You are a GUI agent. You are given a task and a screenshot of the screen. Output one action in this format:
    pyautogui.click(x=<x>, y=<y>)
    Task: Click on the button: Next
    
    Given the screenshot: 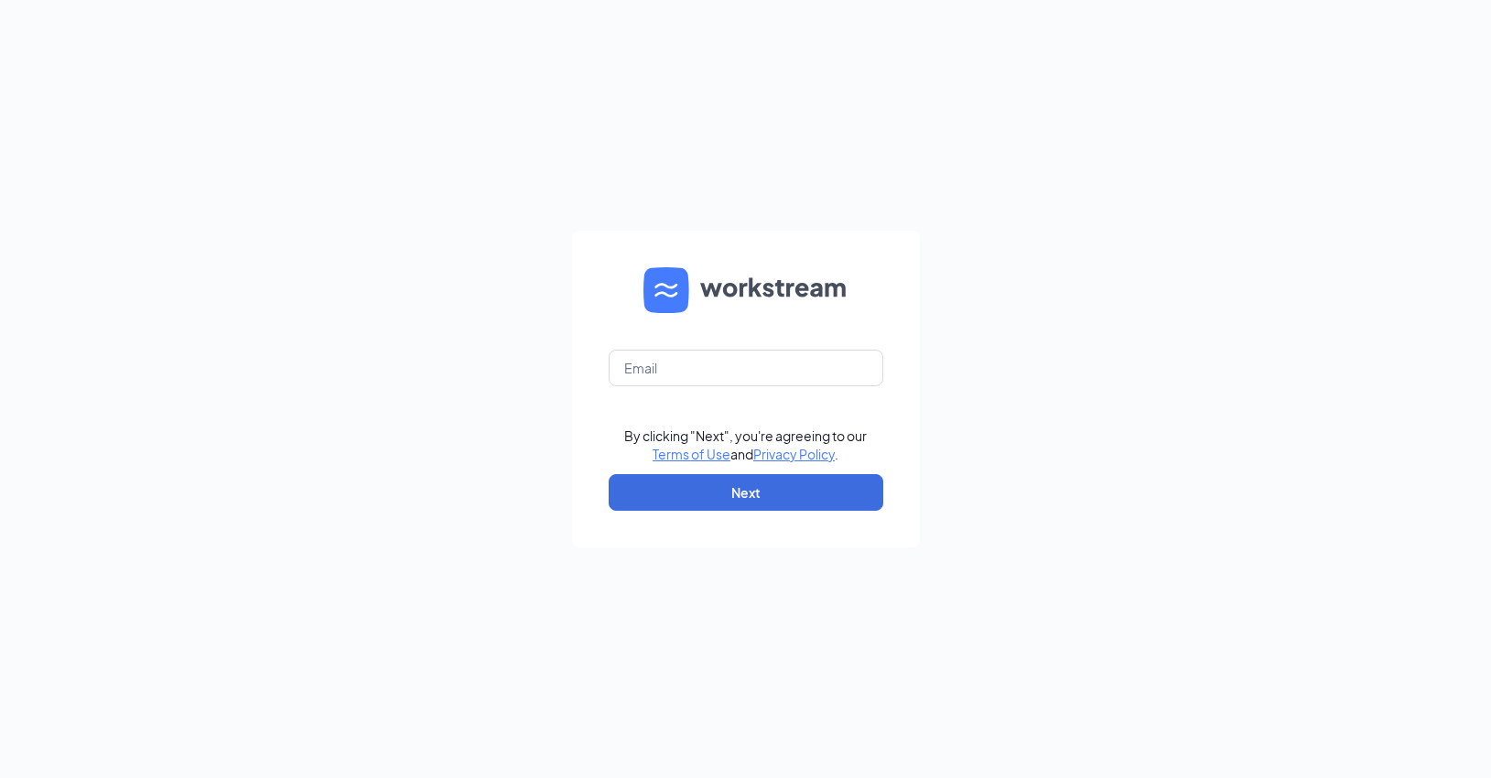 What is the action you would take?
    pyautogui.click(x=746, y=492)
    